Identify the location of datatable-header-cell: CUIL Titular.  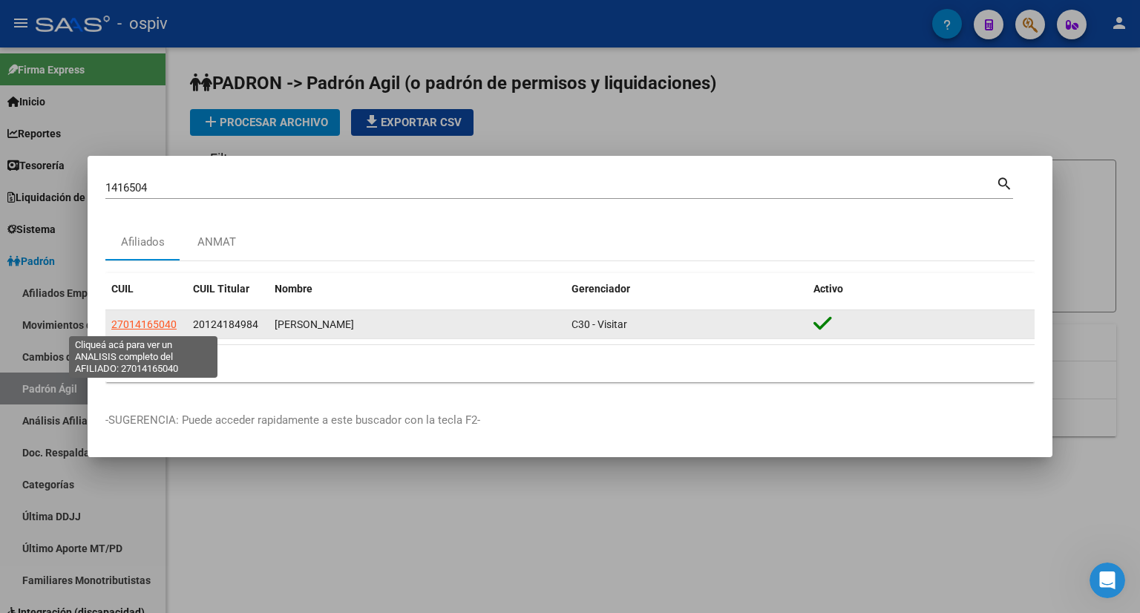
(228, 289).